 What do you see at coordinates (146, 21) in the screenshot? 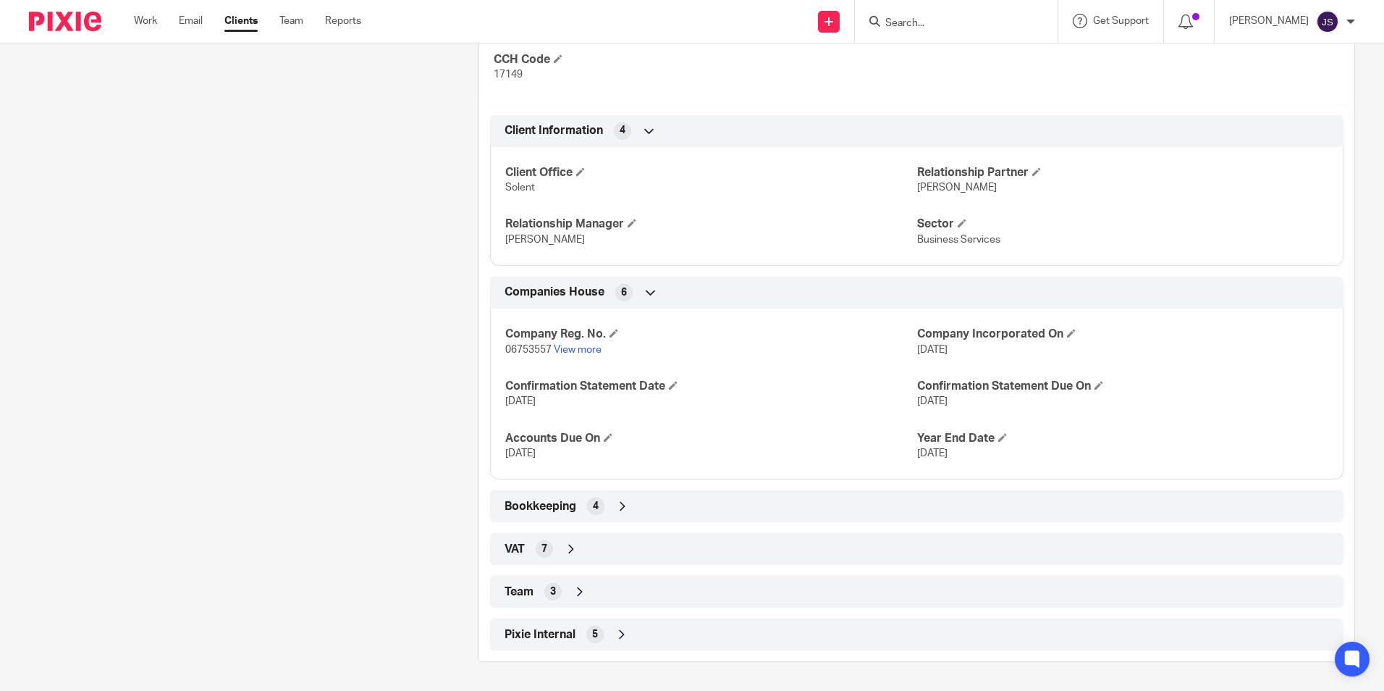
I see `a: Work` at bounding box center [146, 21].